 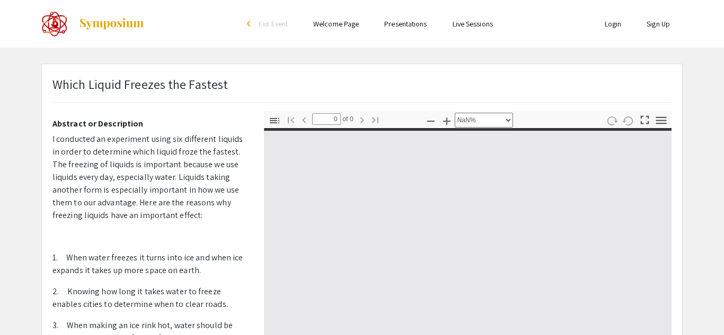 What do you see at coordinates (150, 298) in the screenshot?
I see `p: 2. Knowing how long it takes water to freeze enables cities to determine when to clear roads.` at bounding box center [150, 298].